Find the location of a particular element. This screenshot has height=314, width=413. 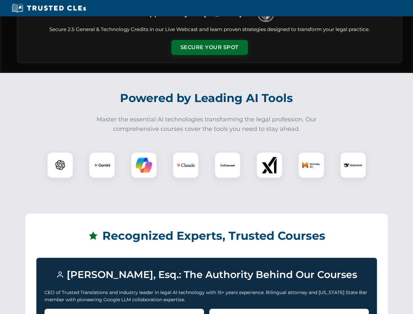

img: Trusted CLEs is located at coordinates (49, 8).